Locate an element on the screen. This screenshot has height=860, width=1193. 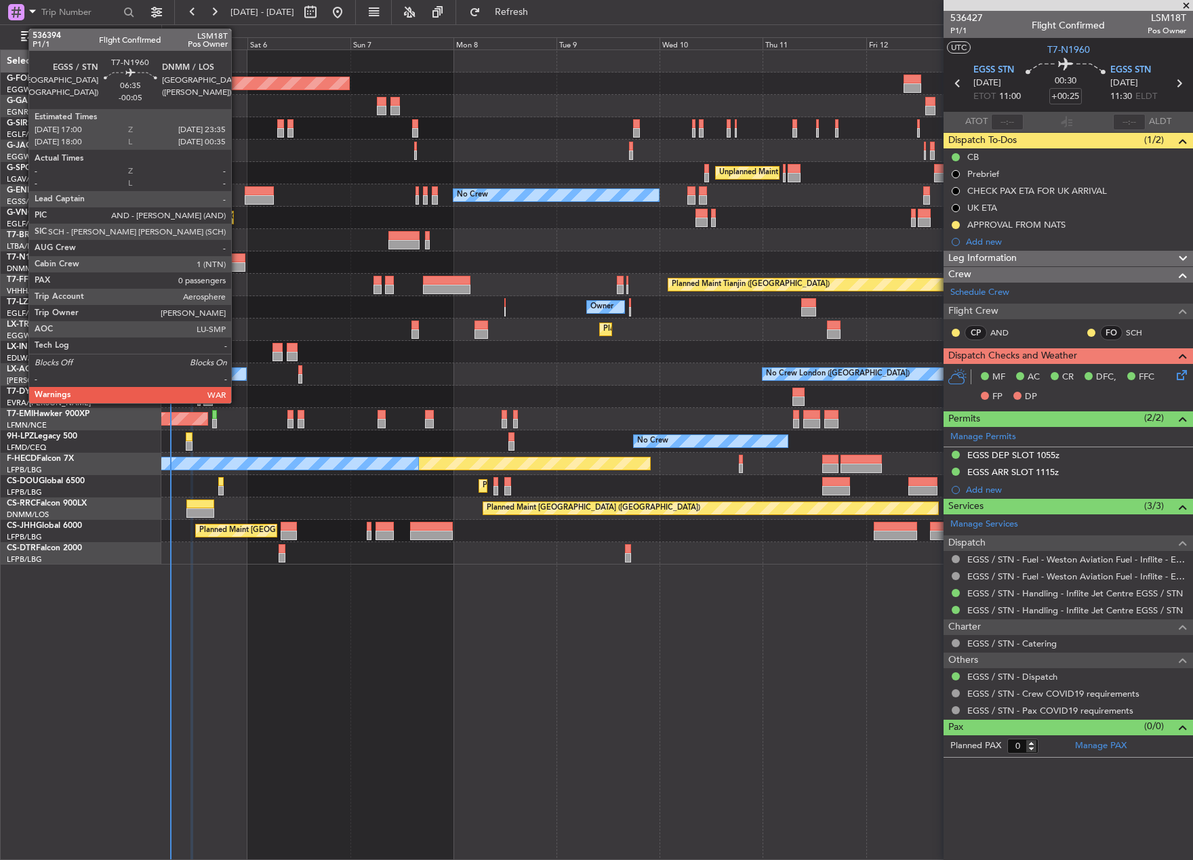
span: T7-EMI is located at coordinates (20, 414).